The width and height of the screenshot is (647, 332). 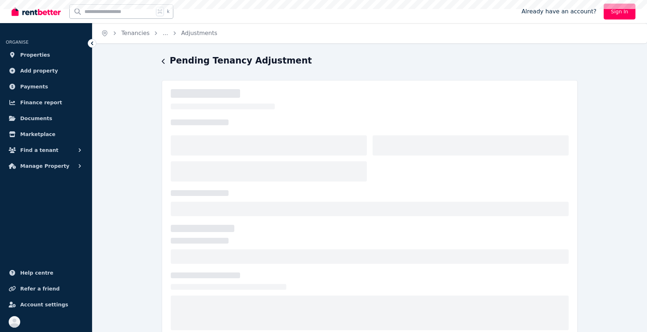 What do you see at coordinates (35, 55) in the screenshot?
I see `span: Properties` at bounding box center [35, 55].